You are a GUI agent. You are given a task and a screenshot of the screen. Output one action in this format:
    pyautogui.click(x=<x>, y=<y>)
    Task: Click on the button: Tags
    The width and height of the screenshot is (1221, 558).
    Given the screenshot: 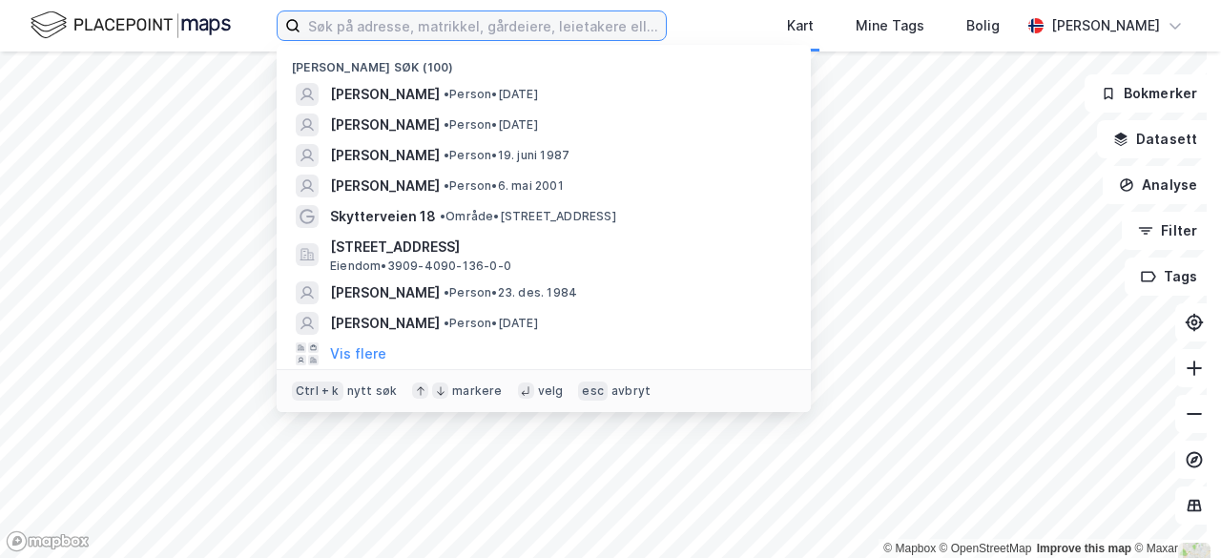 What is the action you would take?
    pyautogui.click(x=1168, y=277)
    